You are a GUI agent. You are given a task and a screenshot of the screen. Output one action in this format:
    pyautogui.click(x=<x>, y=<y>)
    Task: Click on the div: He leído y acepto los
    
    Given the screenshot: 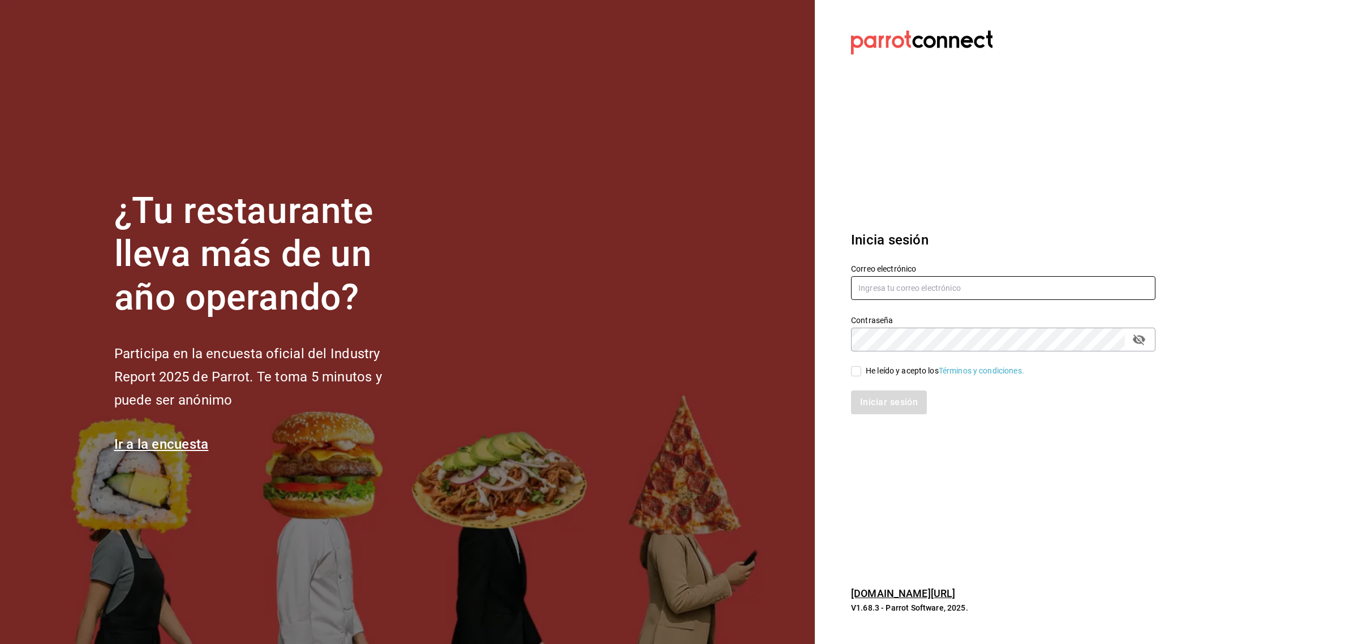 What is the action you would take?
    pyautogui.click(x=945, y=371)
    